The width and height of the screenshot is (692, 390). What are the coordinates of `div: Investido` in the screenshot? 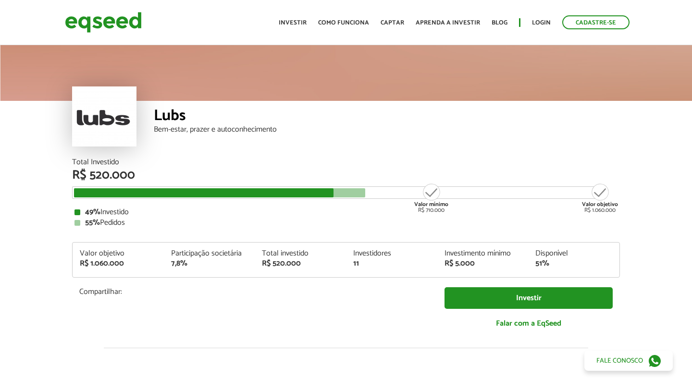 It's located at (346, 212).